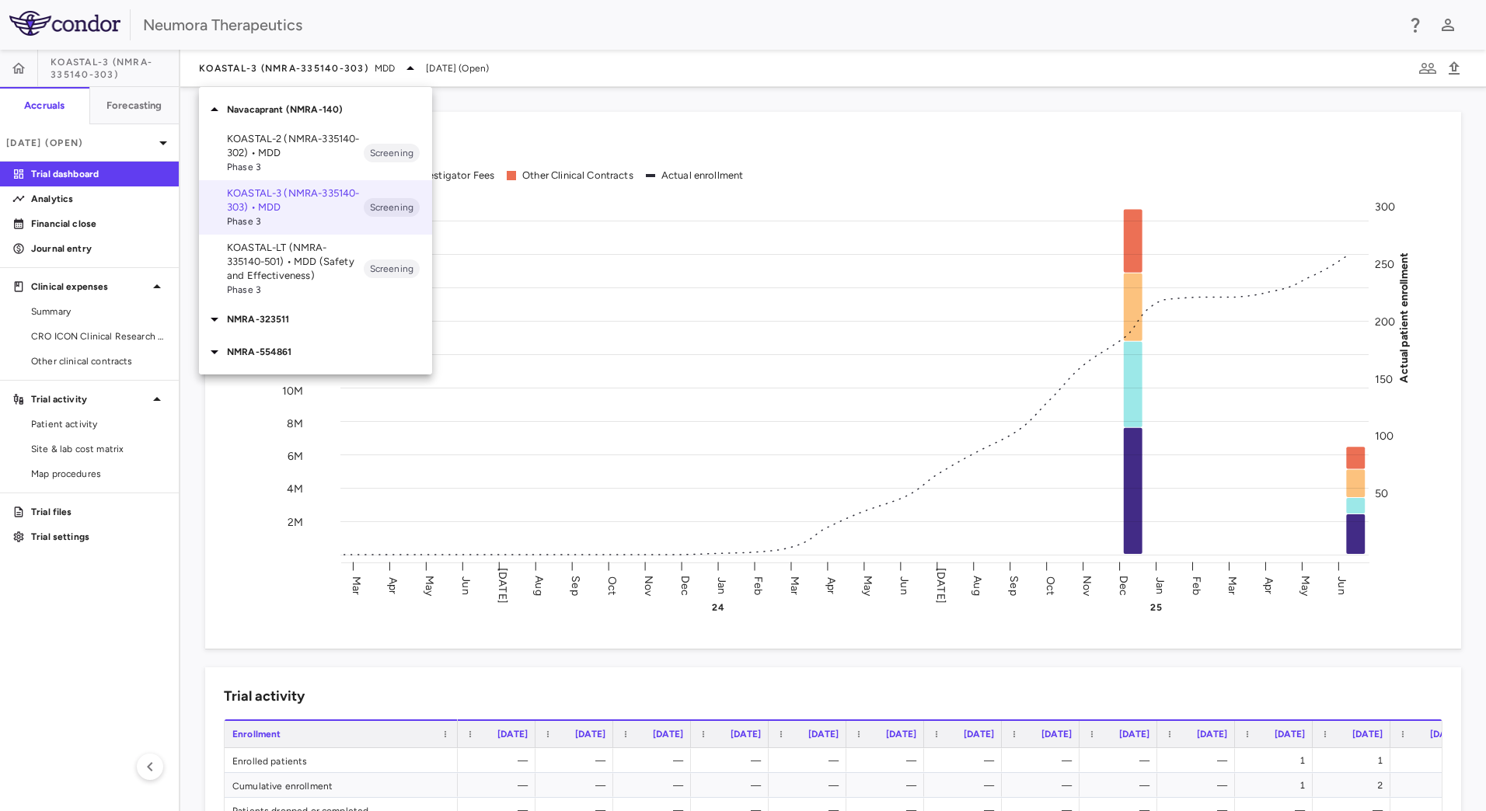  What do you see at coordinates (316, 207) in the screenshot?
I see `div: KOASTAL-3 (NMRA-335140-303) • MDDPhase 3Screening` at bounding box center [316, 207].